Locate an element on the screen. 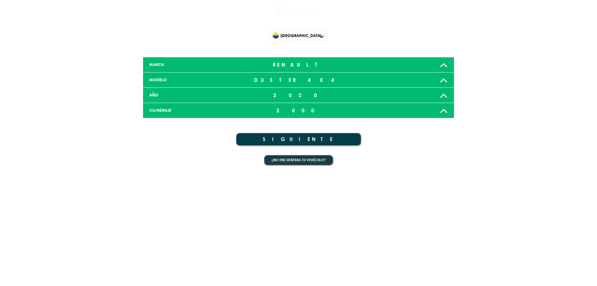 Image resolution: width=597 pixels, height=286 pixels. img: Flag of COLOMBIA is located at coordinates (276, 35).